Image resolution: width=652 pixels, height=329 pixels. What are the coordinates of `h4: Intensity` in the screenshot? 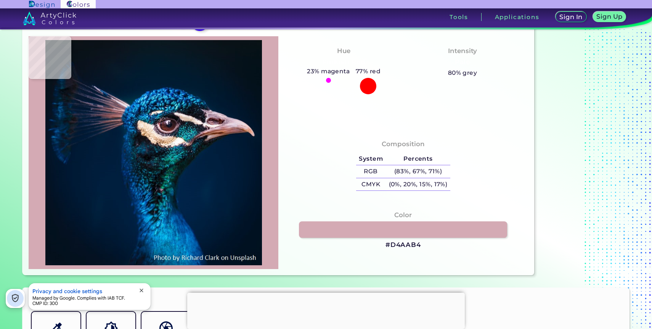 It's located at (462, 51).